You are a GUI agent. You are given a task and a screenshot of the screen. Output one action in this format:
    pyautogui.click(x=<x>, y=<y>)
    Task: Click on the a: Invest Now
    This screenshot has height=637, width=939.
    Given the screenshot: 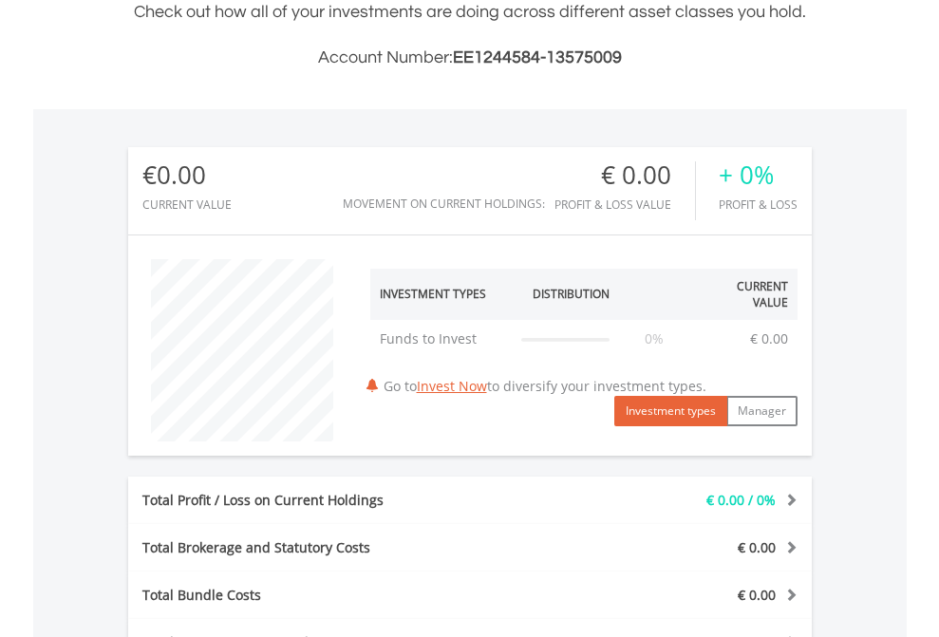 What is the action you would take?
    pyautogui.click(x=452, y=386)
    